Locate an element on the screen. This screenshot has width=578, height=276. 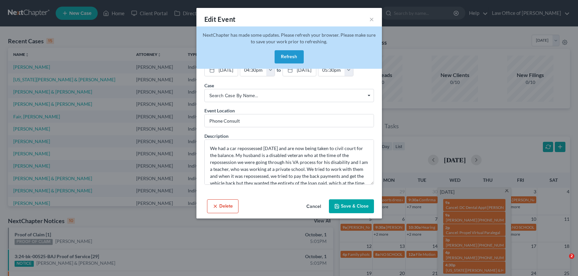
span: NextChapter has made some updates. Please refresh your browser. Please make sure to save your wor... is located at coordinates (289, 38).